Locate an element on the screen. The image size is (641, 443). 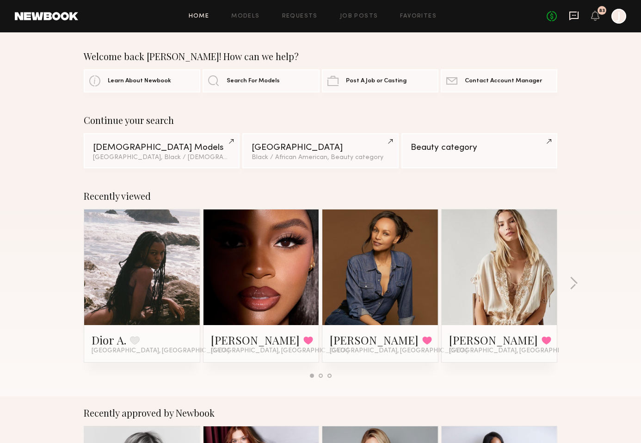
a: Post A Job or Casting is located at coordinates (380, 81).